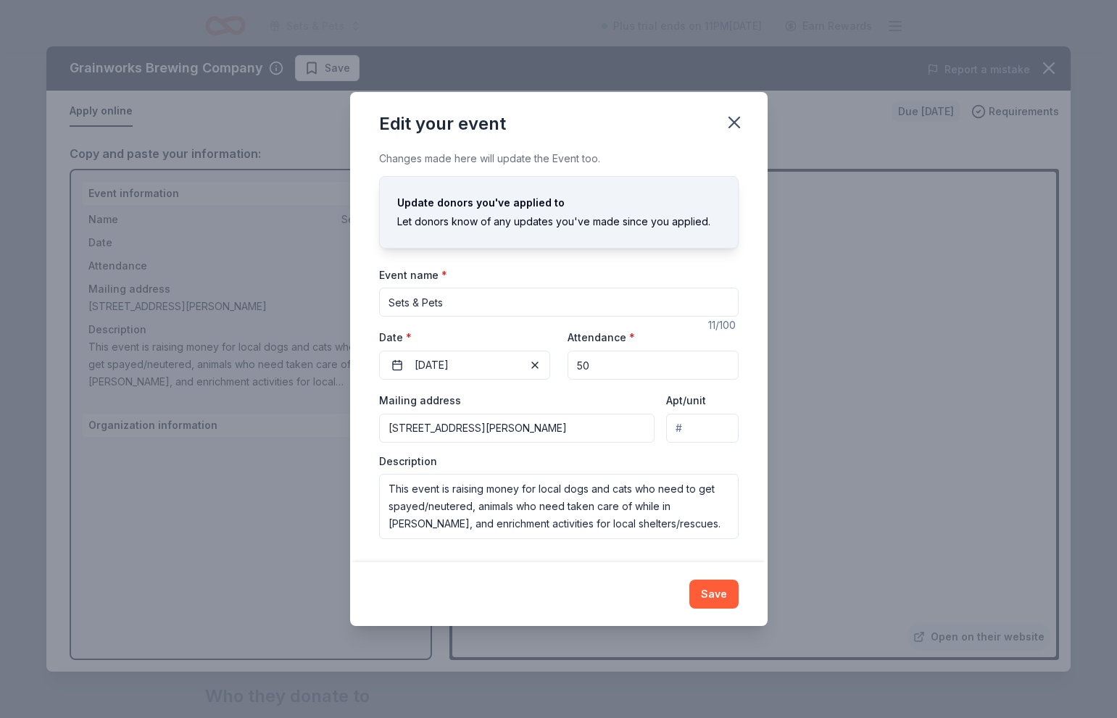  What do you see at coordinates (723, 325) in the screenshot?
I see `div: 11 /100` at bounding box center [723, 325].